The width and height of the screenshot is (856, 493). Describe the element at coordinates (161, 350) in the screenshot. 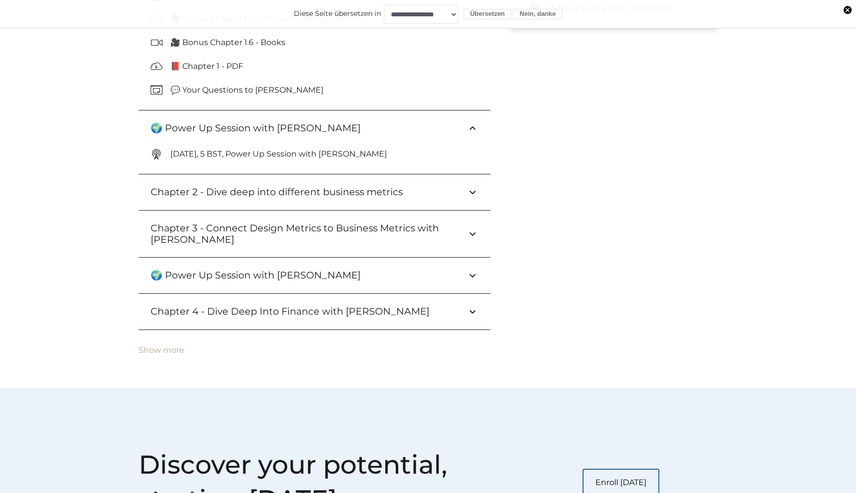

I see `button: Show more` at that location.